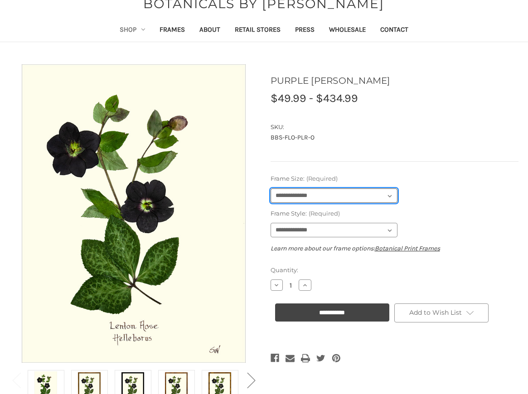 The image size is (528, 394). I want to click on a: Contact, so click(394, 30).